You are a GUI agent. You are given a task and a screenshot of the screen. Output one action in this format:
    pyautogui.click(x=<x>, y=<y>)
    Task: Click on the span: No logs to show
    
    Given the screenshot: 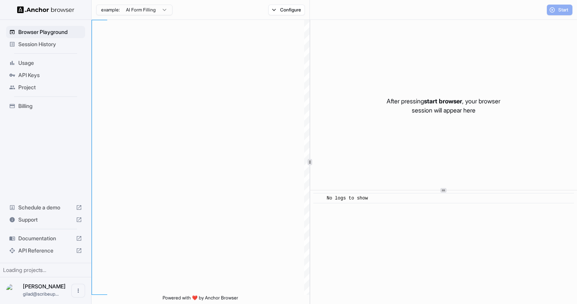 What is the action you would take?
    pyautogui.click(x=347, y=198)
    